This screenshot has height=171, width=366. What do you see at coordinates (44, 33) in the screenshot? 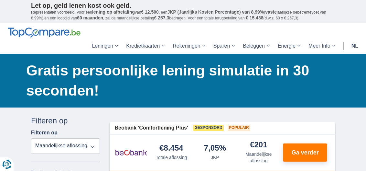
I see `img: TopCompare` at bounding box center [44, 33].